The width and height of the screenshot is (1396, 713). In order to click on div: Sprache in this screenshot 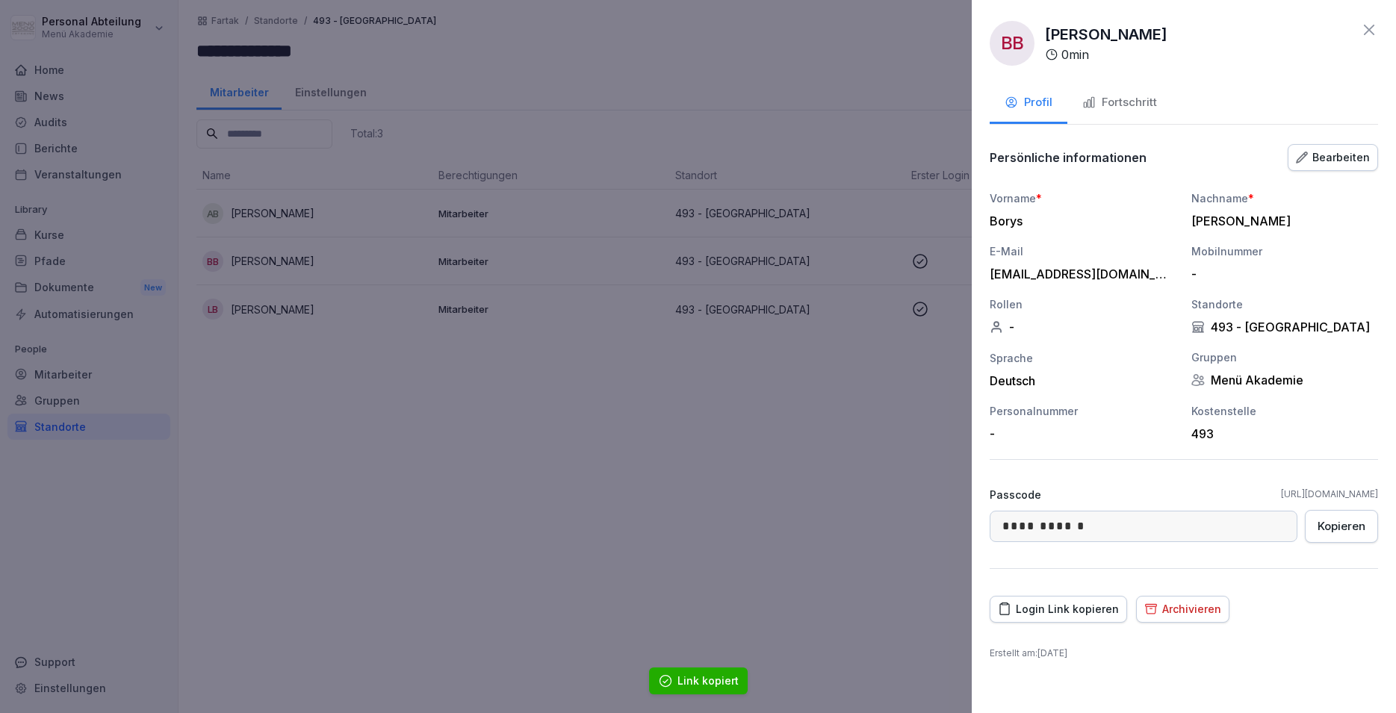, I will do `click(1083, 358)`.